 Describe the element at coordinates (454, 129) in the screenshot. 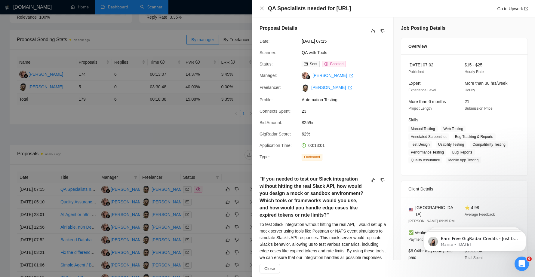

I see `span: Web Testing` at that location.